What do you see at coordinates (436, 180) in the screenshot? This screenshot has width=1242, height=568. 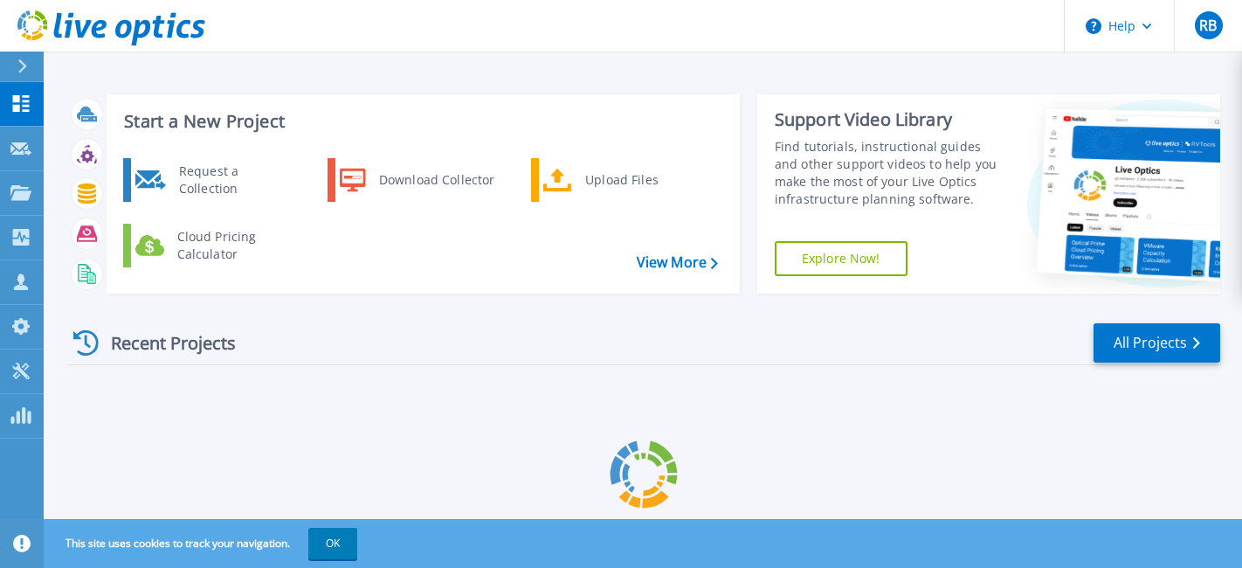 I see `div: Download Collector` at bounding box center [436, 180].